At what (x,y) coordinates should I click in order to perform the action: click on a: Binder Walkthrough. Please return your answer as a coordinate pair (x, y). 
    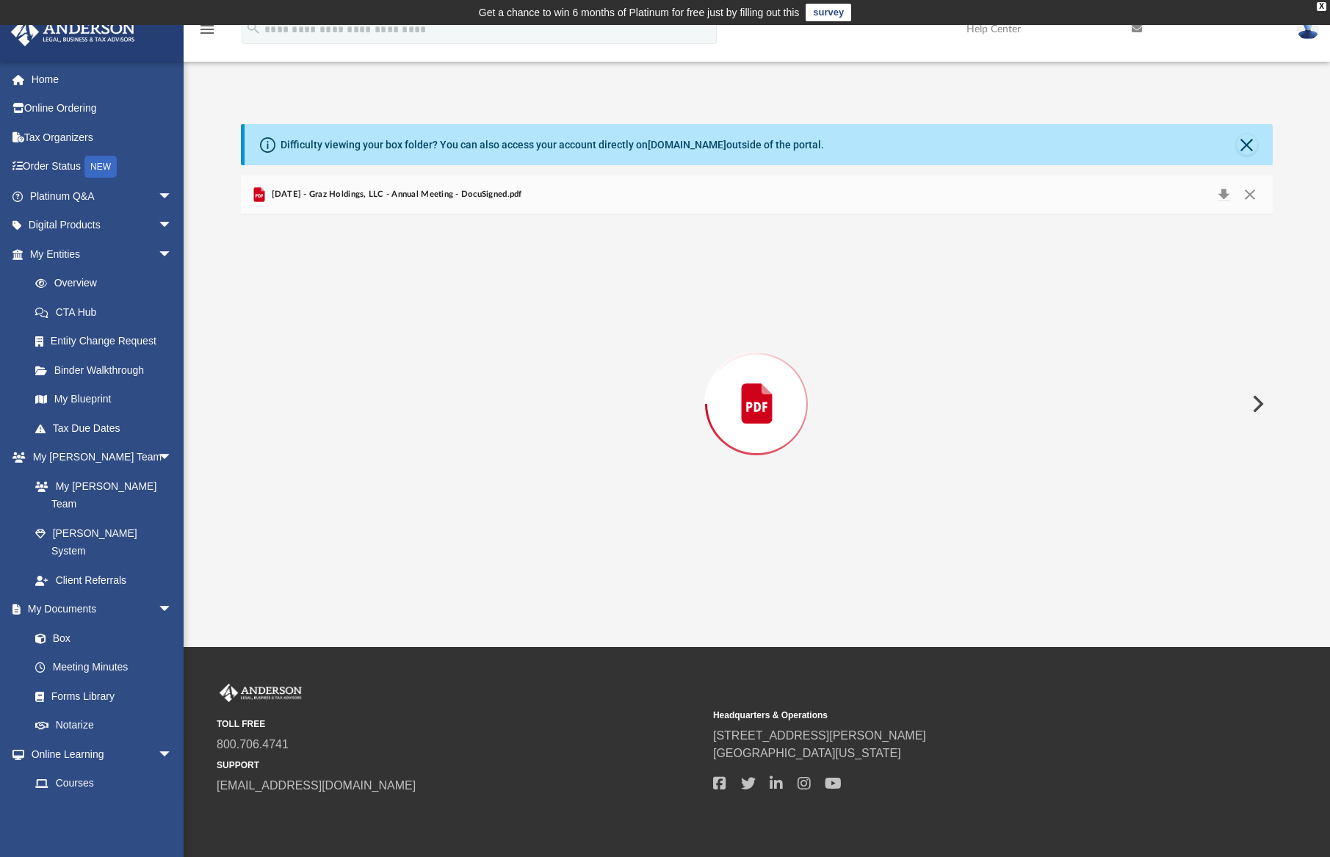
    Looking at the image, I should click on (107, 370).